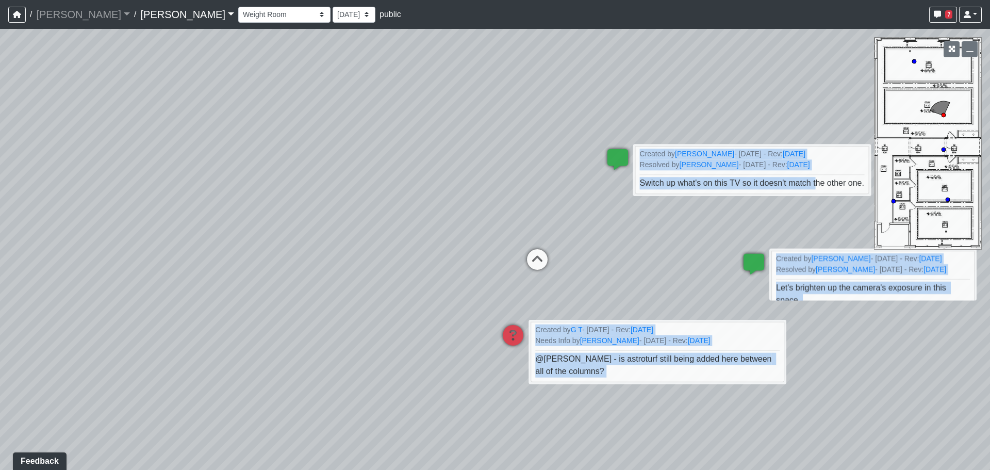  What do you see at coordinates (390, 14) in the screenshot?
I see `span: public` at bounding box center [390, 14].